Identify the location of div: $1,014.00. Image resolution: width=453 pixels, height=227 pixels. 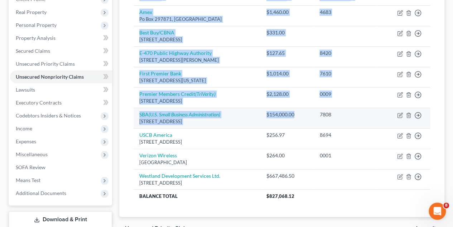
(287, 73).